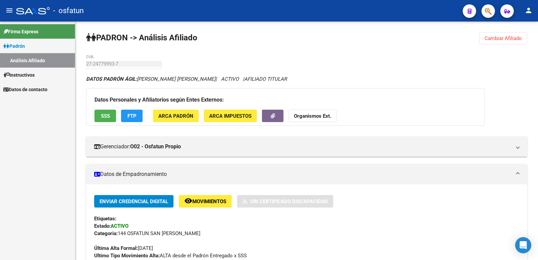 The height and width of the screenshot is (260, 538). I want to click on button: FTP, so click(132, 116).